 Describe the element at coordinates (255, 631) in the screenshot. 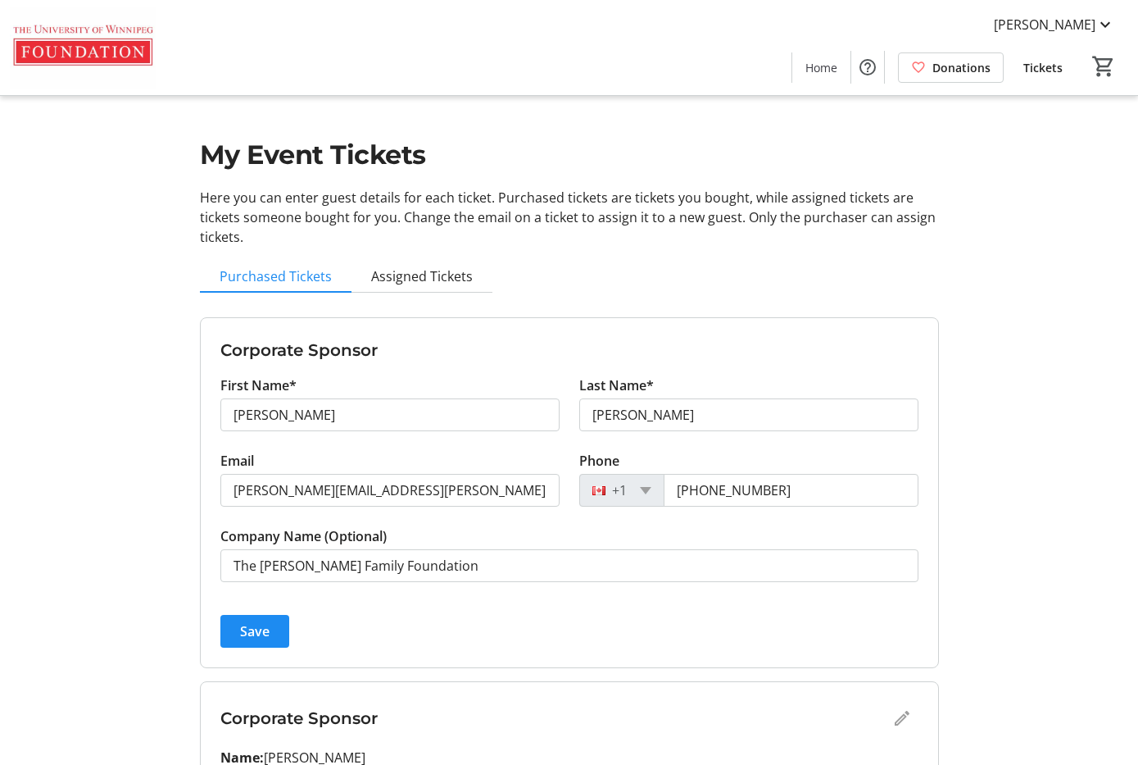

I see `button: Save` at that location.